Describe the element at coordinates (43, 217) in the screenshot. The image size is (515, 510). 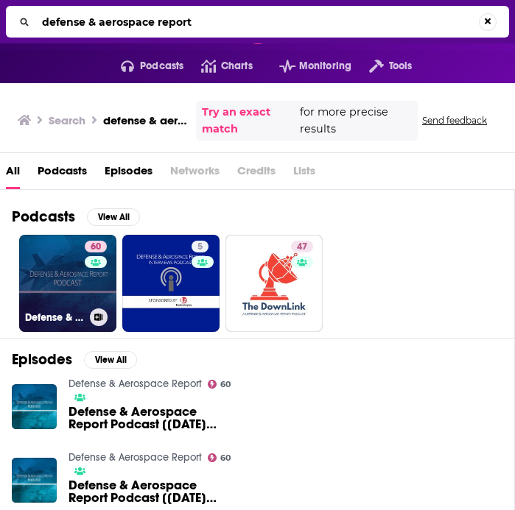
I see `h2: Podcasts` at that location.